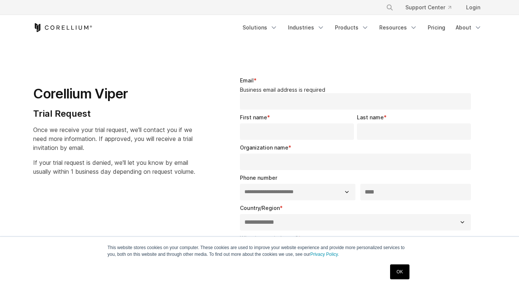 This screenshot has height=289, width=519. Describe the element at coordinates (469, 28) in the screenshot. I see `a: About` at that location.